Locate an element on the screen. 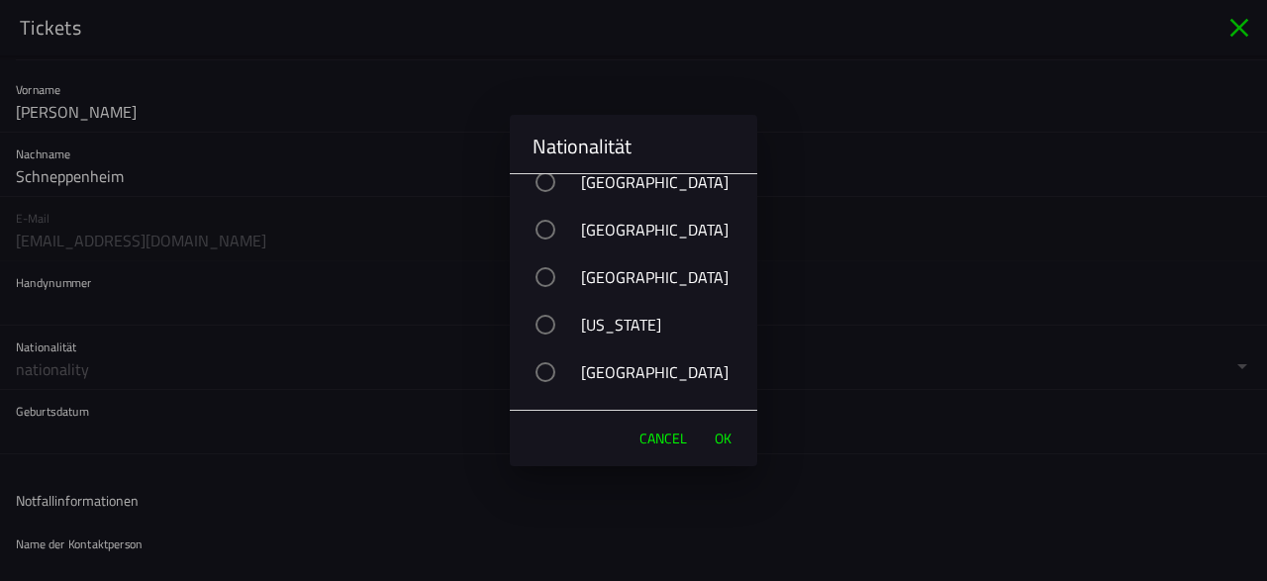 The image size is (1267, 581). span: Cancel is located at coordinates (663, 439).